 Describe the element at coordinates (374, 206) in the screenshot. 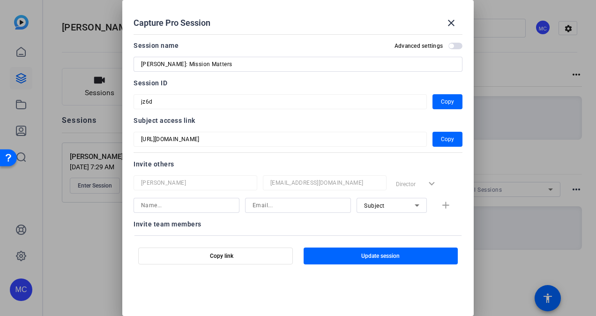

I see `span: Subject` at that location.